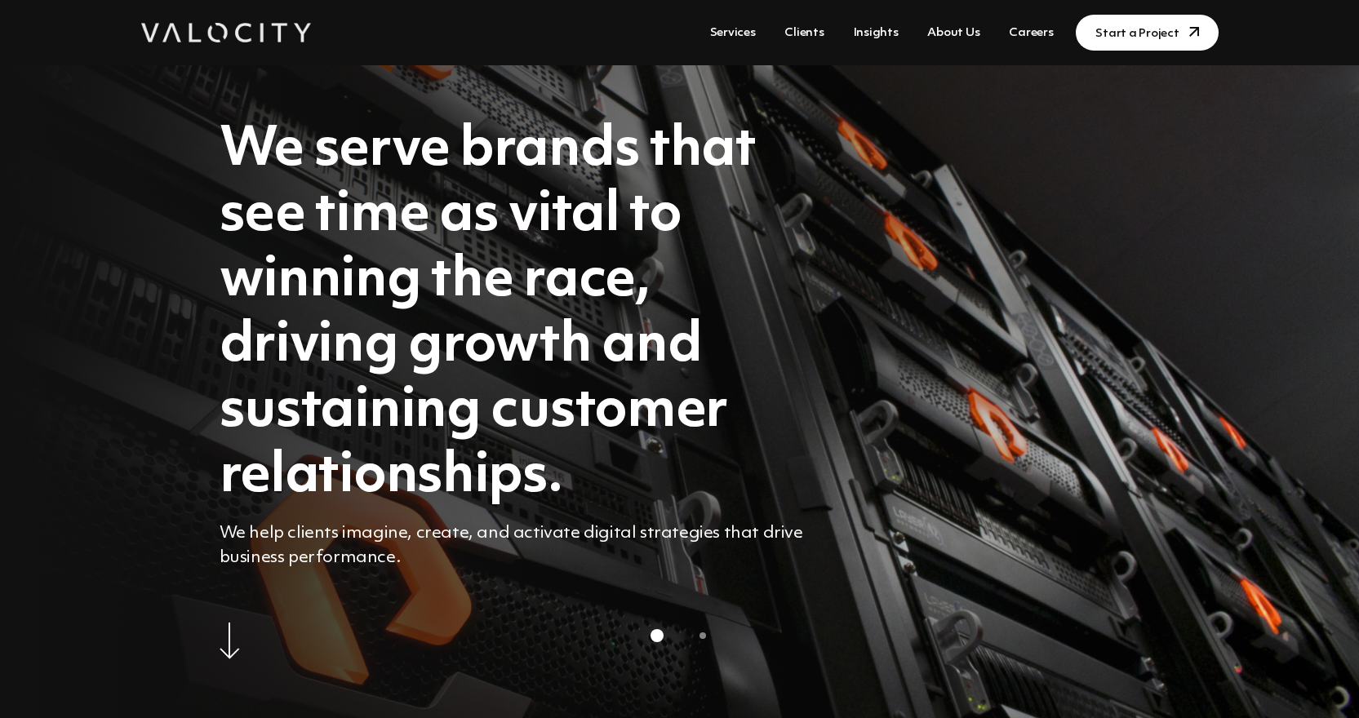 This screenshot has height=718, width=1359. What do you see at coordinates (733, 33) in the screenshot?
I see `a: Services` at bounding box center [733, 33].